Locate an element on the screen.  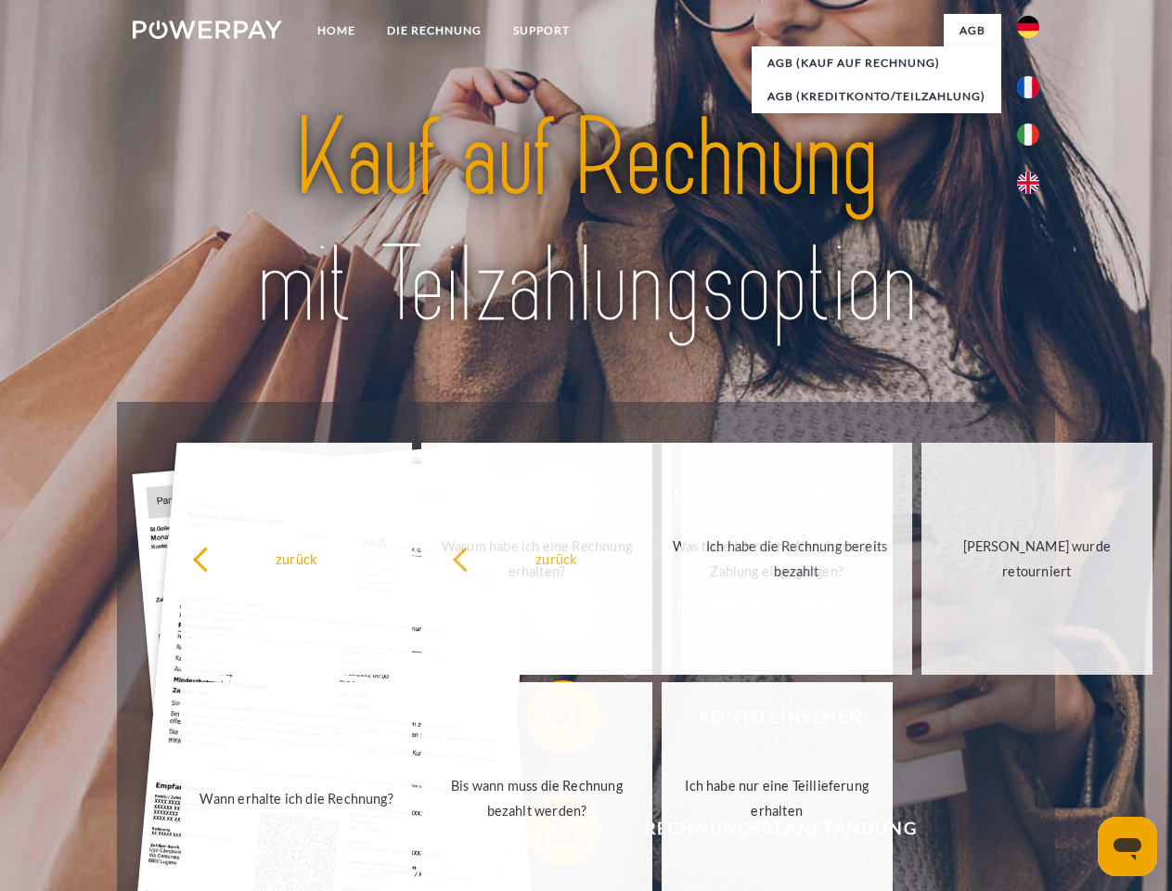
img: de is located at coordinates (1028, 27).